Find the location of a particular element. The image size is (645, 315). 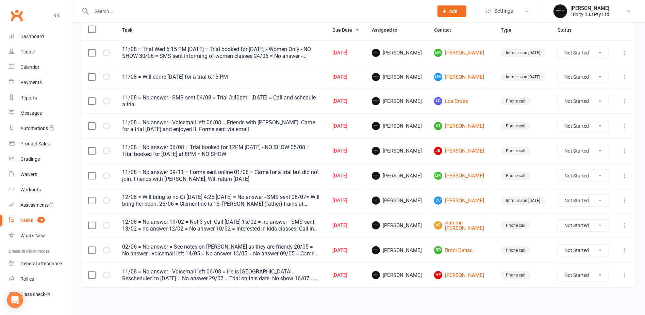

div: Payments is located at coordinates (31, 82).